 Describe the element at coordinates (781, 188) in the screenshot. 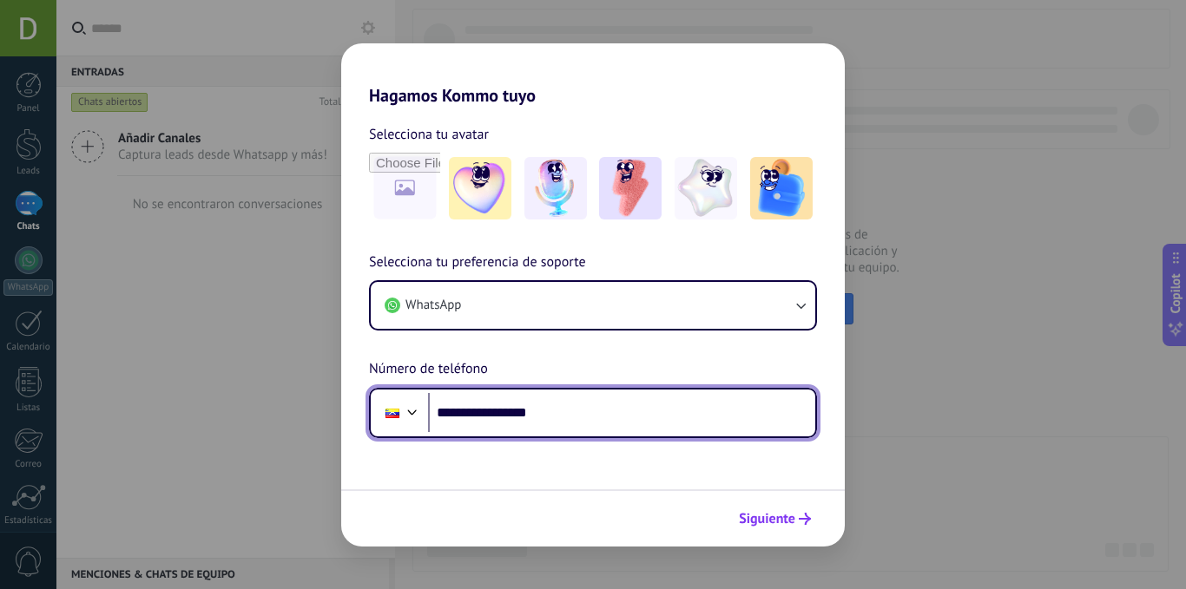

I see `img: -5.jpeg` at that location.